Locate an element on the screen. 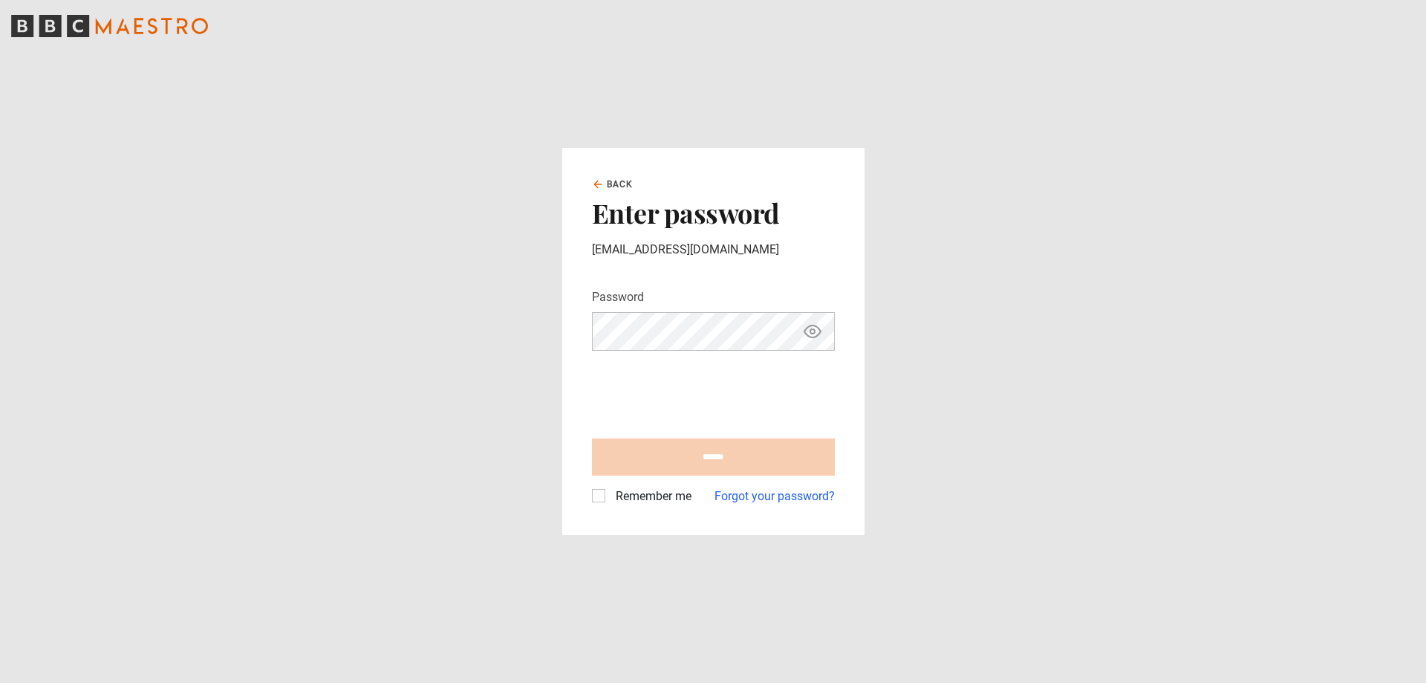 This screenshot has width=1426, height=683. h2: Enter password is located at coordinates (713, 212).